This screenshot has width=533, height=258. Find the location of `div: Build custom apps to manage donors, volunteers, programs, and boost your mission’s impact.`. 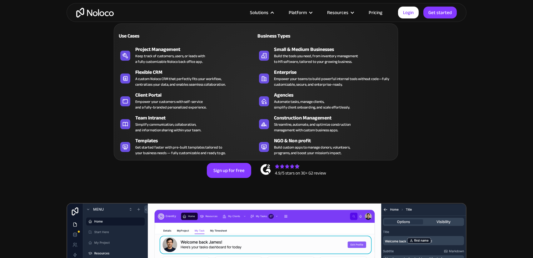

div: Build custom apps to manage donors, volunteers, programs, and boost your mission’s impact. is located at coordinates (312, 150).